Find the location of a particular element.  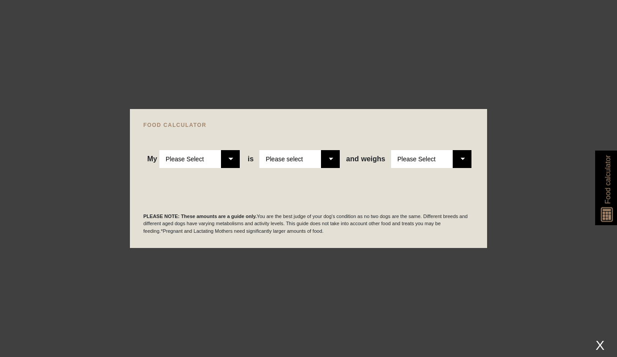

span: is is located at coordinates (251, 159).